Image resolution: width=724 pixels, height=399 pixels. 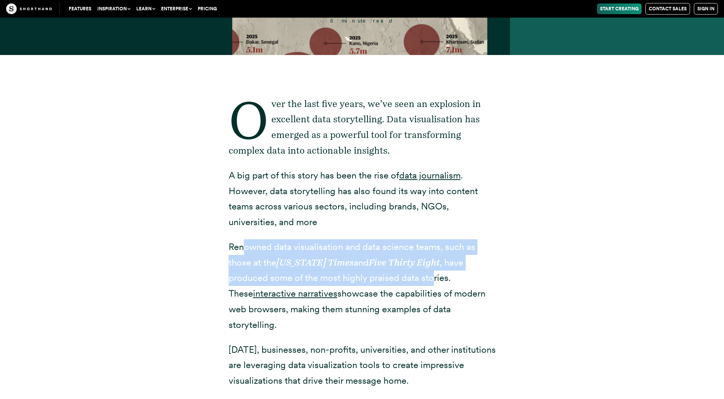 What do you see at coordinates (706, 9) in the screenshot?
I see `a: Sign in` at bounding box center [706, 9].